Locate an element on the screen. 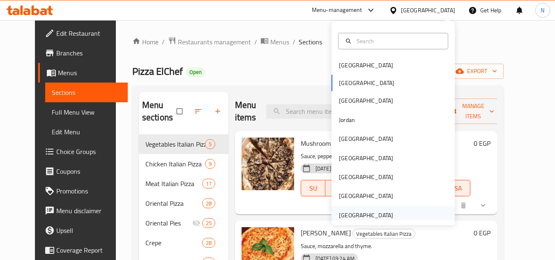 The height and width of the screenshot is (260, 555). button: delete is located at coordinates (464, 205).